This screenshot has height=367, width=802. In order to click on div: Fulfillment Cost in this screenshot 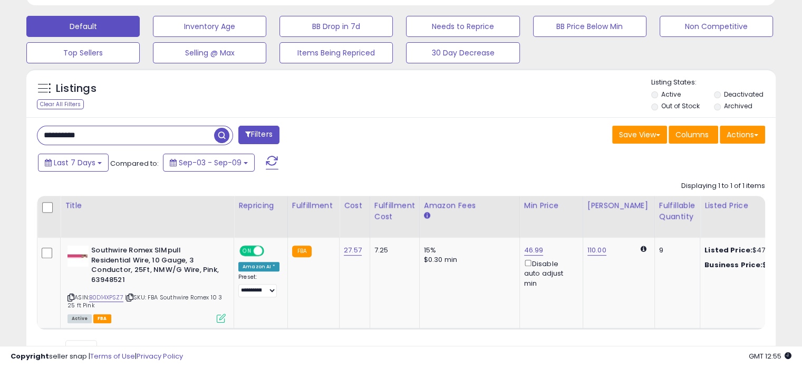, I will do `click(395, 211)`.